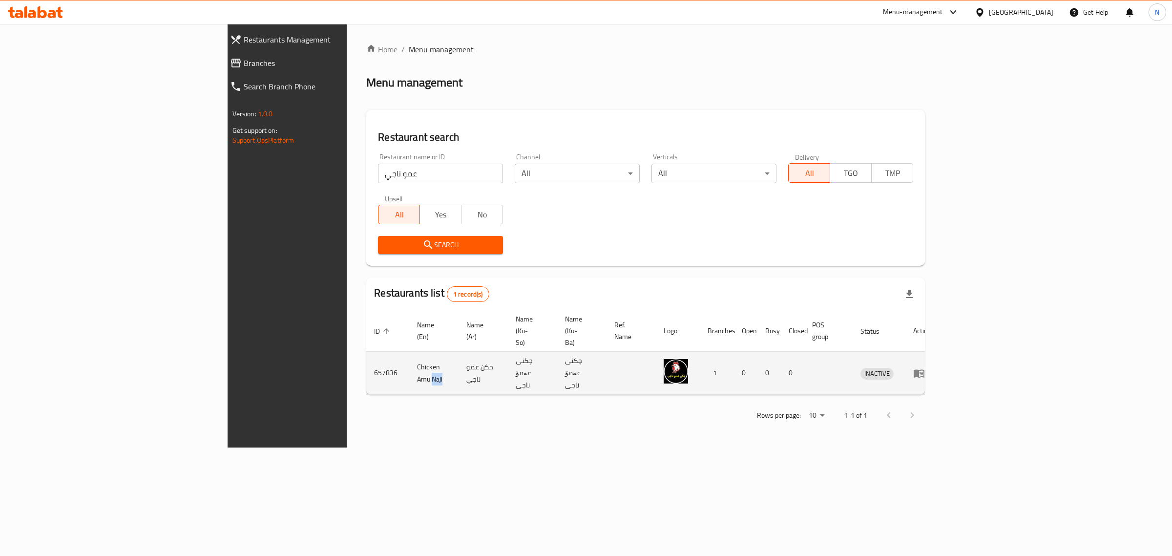 This screenshot has height=556, width=1172. I want to click on span: Get support on:, so click(255, 130).